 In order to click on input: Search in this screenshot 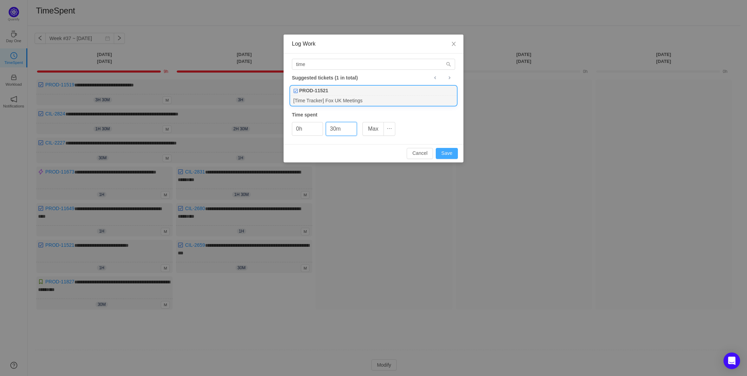, I will do `click(373, 64)`.